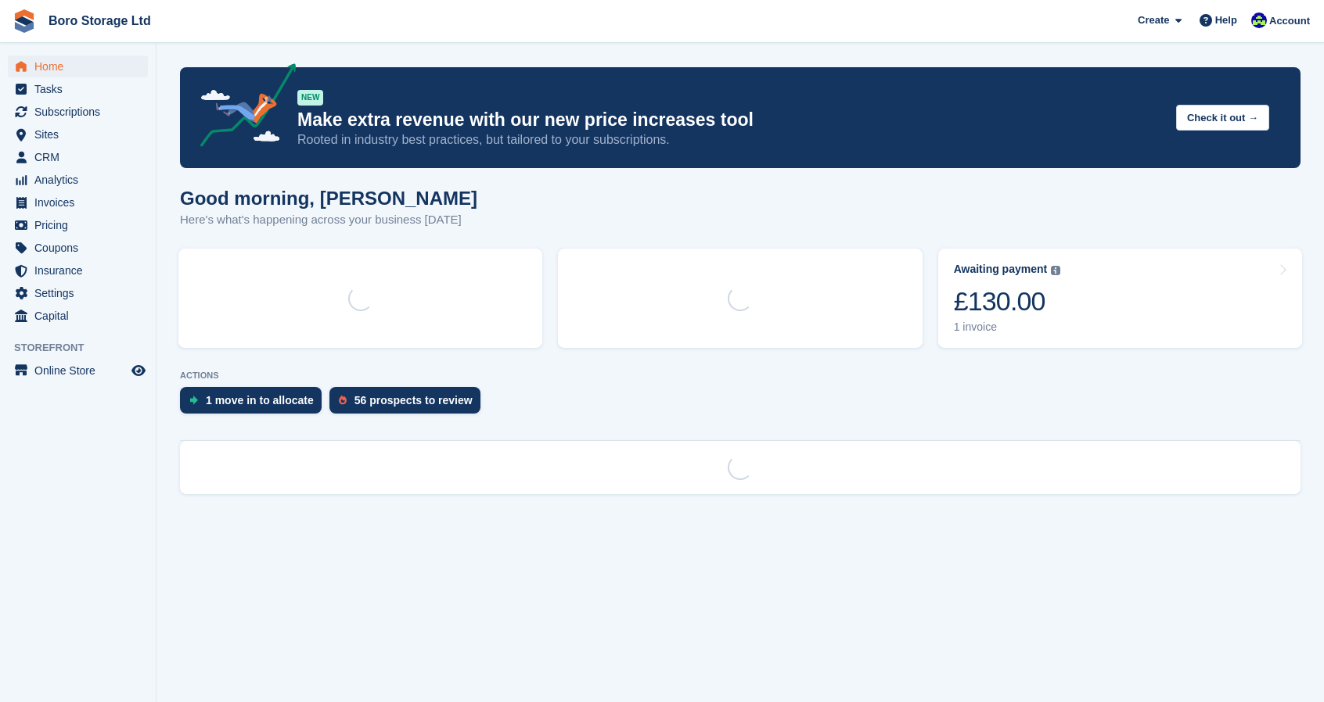 This screenshot has height=702, width=1324. I want to click on span: Online Store, so click(81, 371).